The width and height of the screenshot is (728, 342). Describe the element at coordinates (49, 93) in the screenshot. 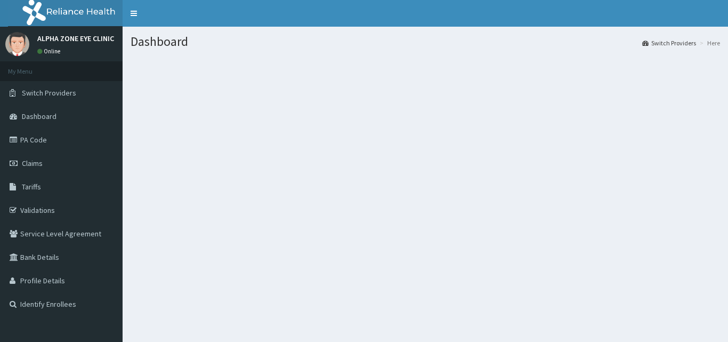

I see `span: Switch Providers` at that location.